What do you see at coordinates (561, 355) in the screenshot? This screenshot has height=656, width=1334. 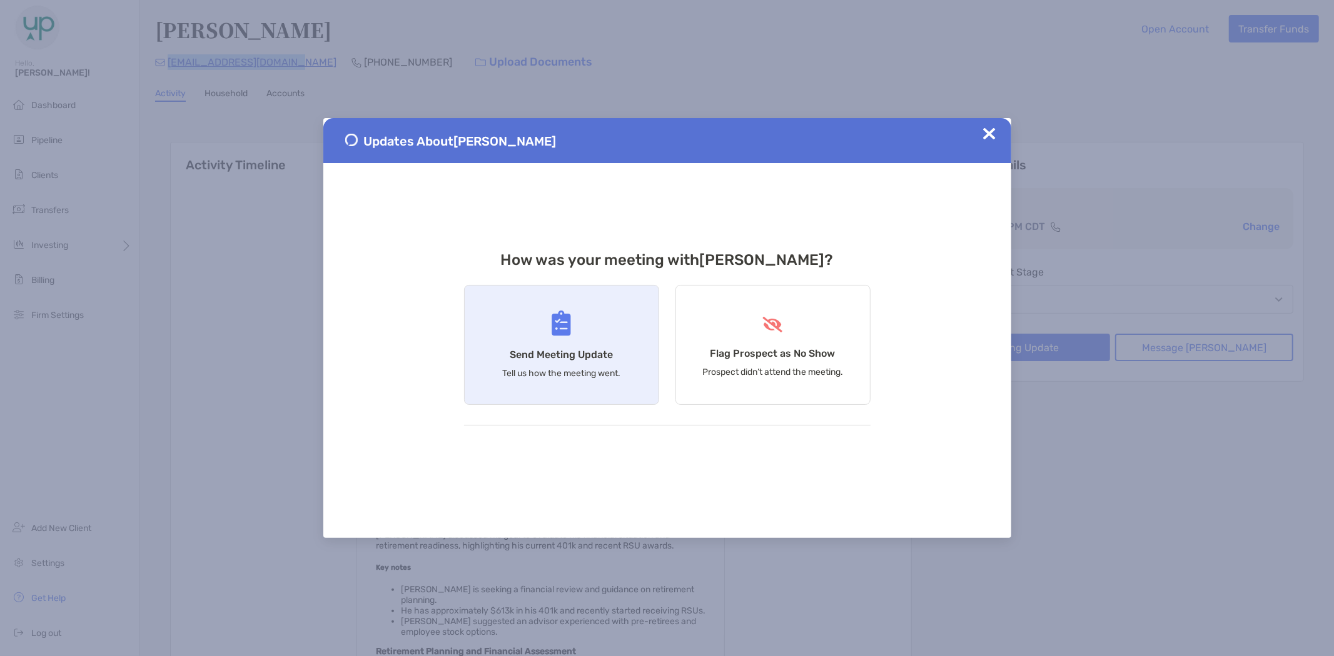 I see `h4: Send Meeting Update` at bounding box center [561, 355].